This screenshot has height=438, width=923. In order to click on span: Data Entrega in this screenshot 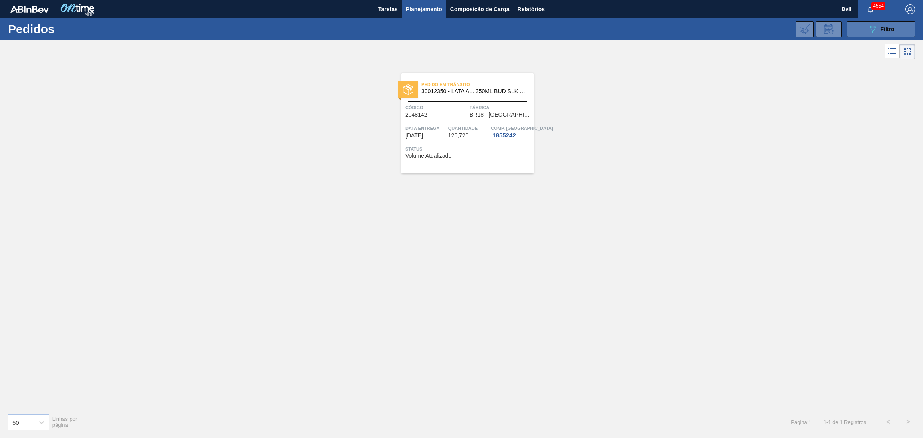, I will do `click(426, 128)`.